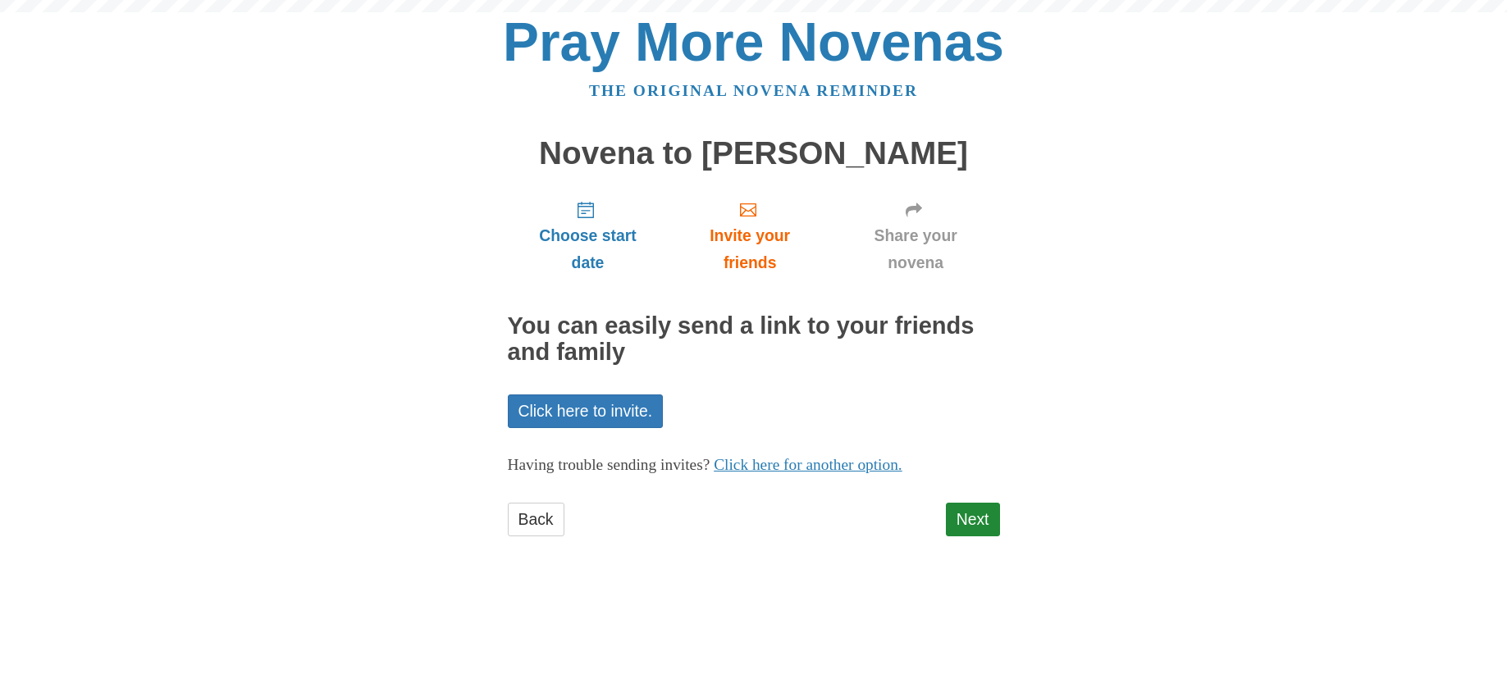  What do you see at coordinates (753, 90) in the screenshot?
I see `a: The original novena reminder` at bounding box center [753, 90].